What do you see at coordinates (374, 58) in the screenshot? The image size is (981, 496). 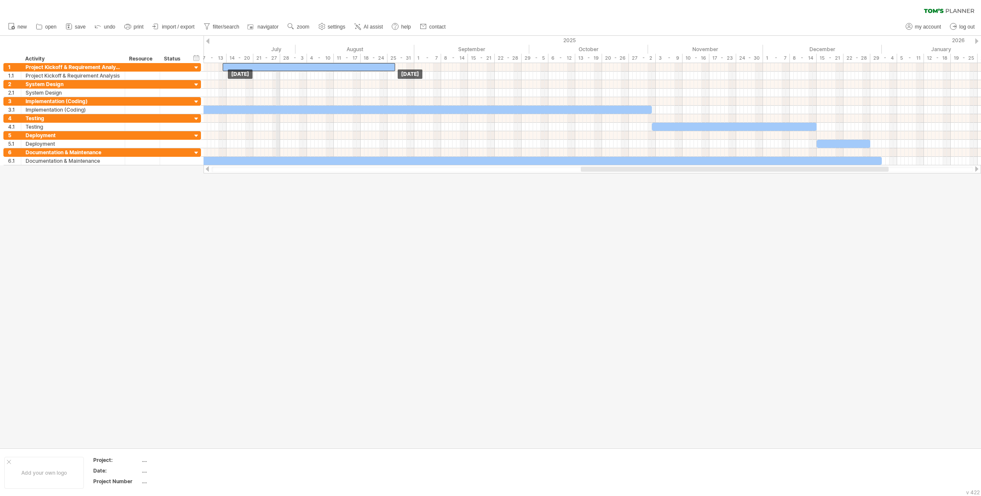 I see `div: 18 - 24` at bounding box center [374, 58].